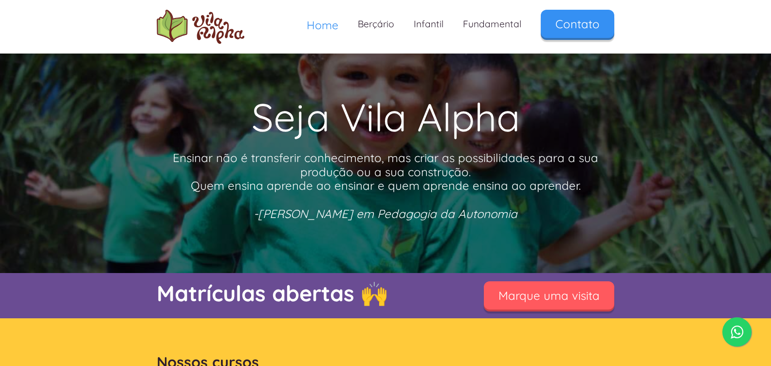 Image resolution: width=771 pixels, height=366 pixels. I want to click on p: Matrículas abertas 🙌, so click(308, 293).